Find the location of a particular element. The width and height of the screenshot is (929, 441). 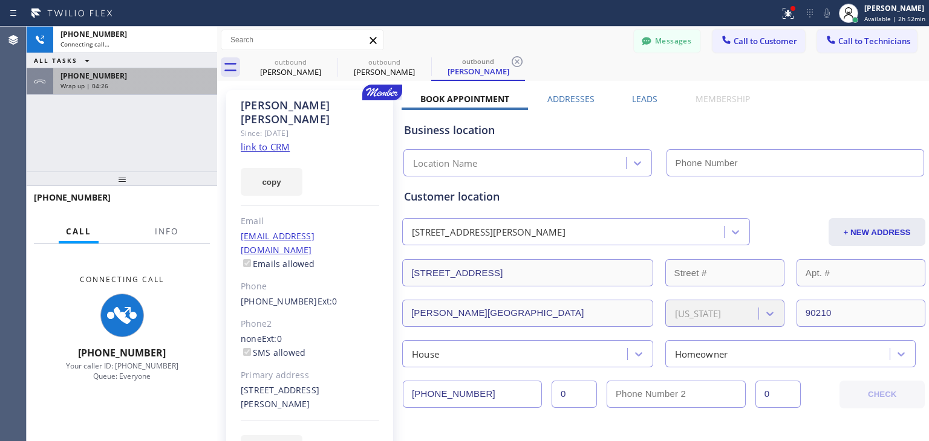

button: + NEW ADDRESS is located at coordinates (877, 232).